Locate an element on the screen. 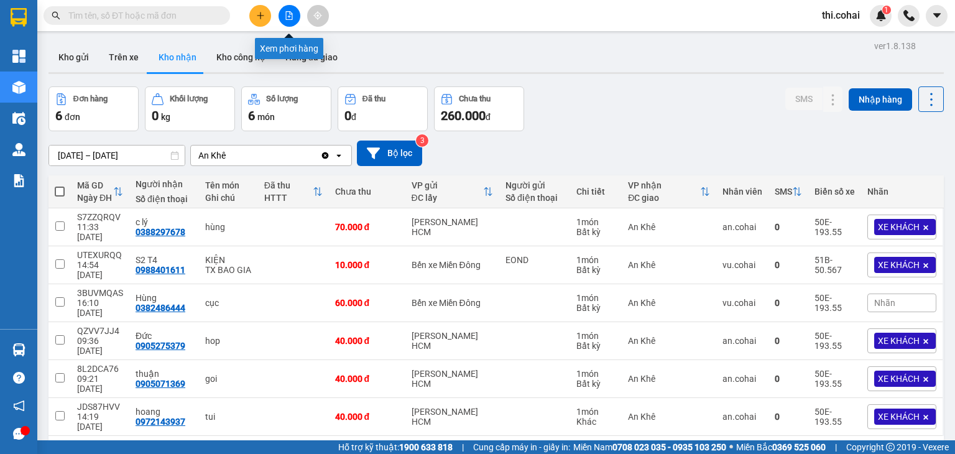 The width and height of the screenshot is (955, 454). button: Khối lượng0kg is located at coordinates (190, 109).